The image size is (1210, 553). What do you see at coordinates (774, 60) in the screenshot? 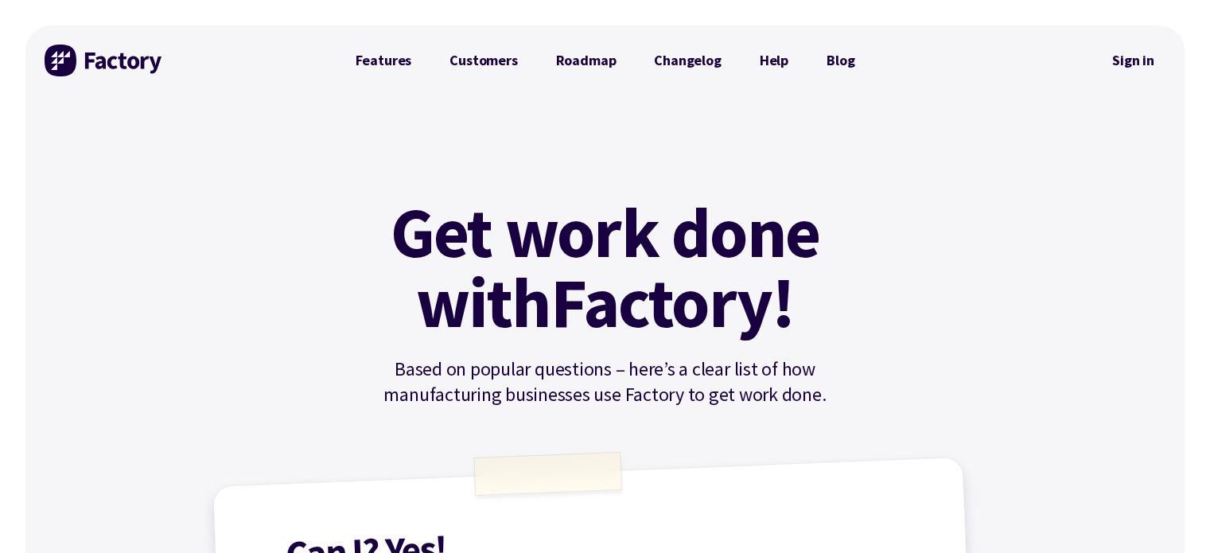
I see `a: Help` at bounding box center [774, 60].